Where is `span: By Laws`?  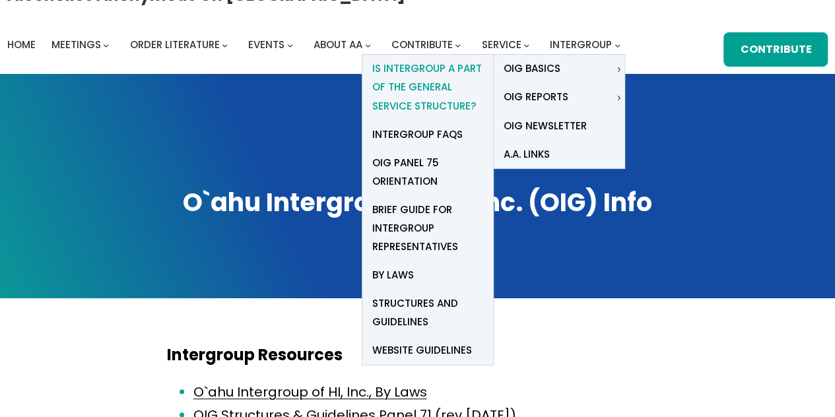
span: By Laws is located at coordinates (393, 275).